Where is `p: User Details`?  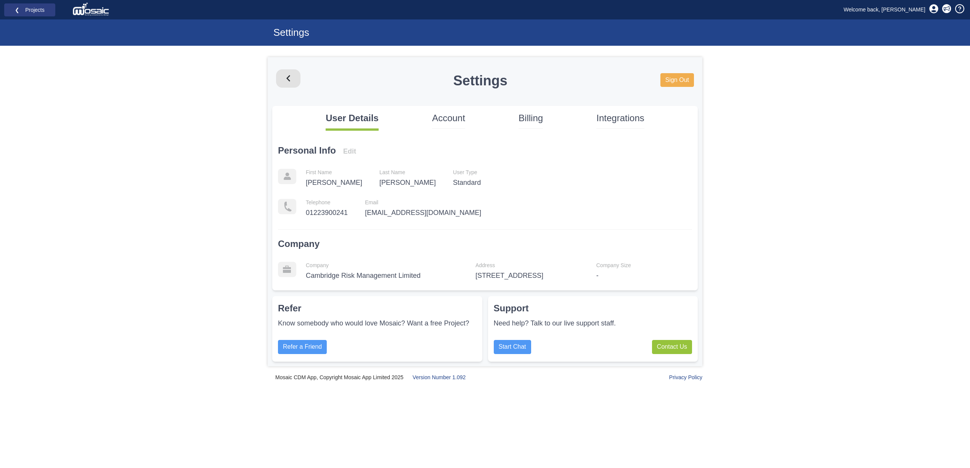 p: User Details is located at coordinates (352, 118).